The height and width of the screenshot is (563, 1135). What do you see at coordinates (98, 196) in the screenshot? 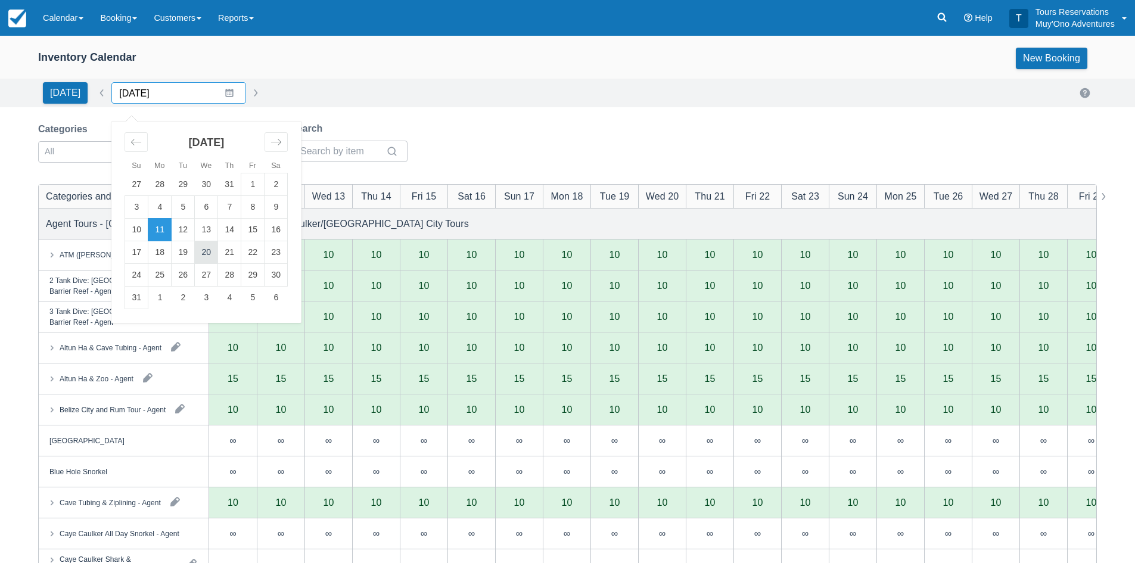
I see `div: Categories and products` at bounding box center [98, 196].